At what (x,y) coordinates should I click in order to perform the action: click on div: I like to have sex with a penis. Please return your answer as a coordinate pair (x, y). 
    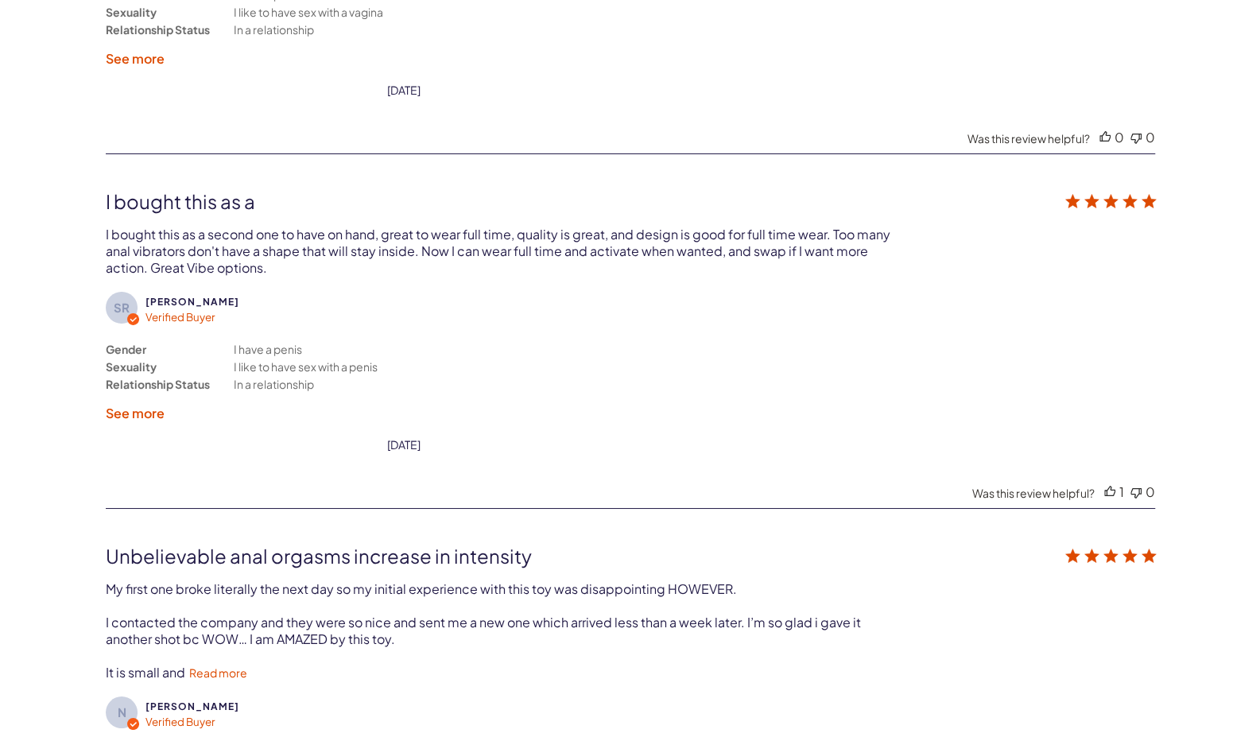
    Looking at the image, I should click on (305, 366).